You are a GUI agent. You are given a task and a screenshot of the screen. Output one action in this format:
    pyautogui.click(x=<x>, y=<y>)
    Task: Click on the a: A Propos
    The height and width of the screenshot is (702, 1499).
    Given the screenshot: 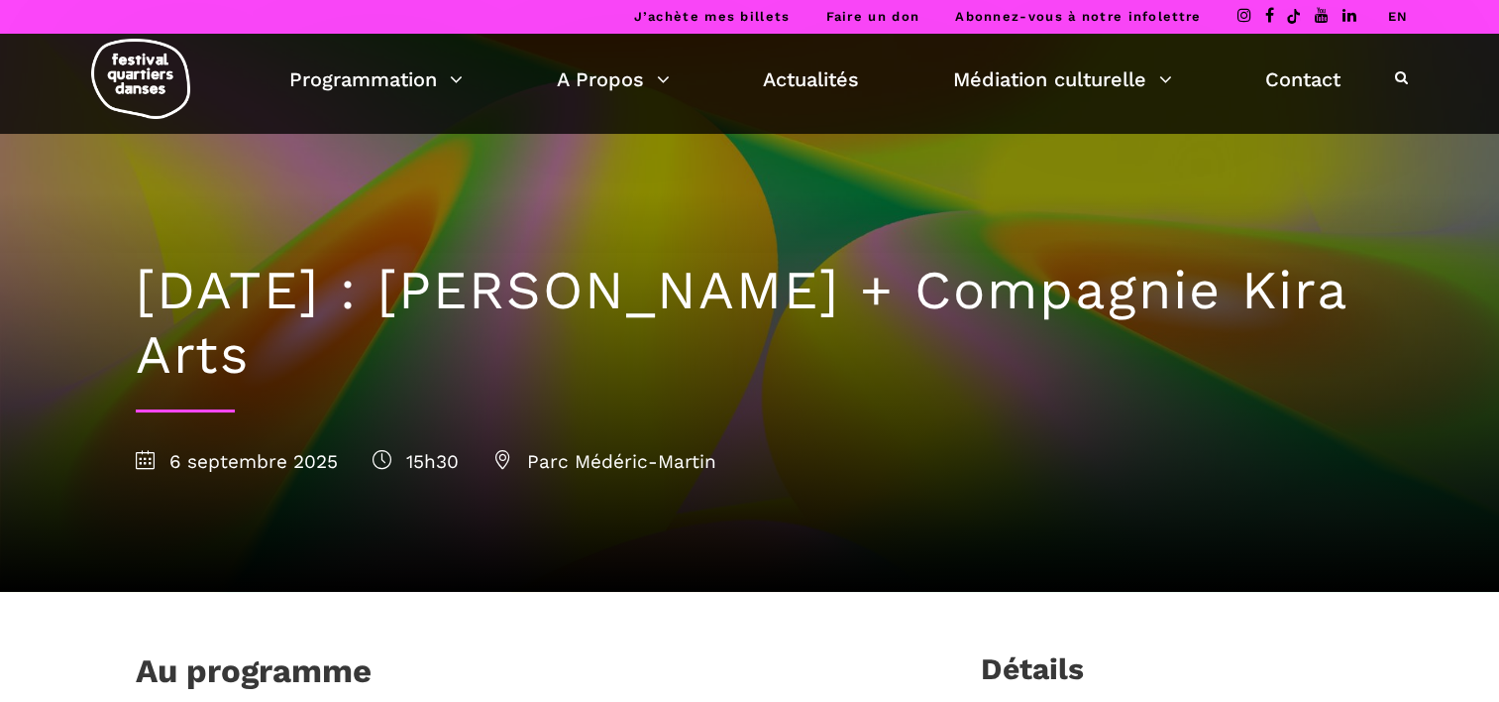 What is the action you would take?
    pyautogui.click(x=613, y=79)
    